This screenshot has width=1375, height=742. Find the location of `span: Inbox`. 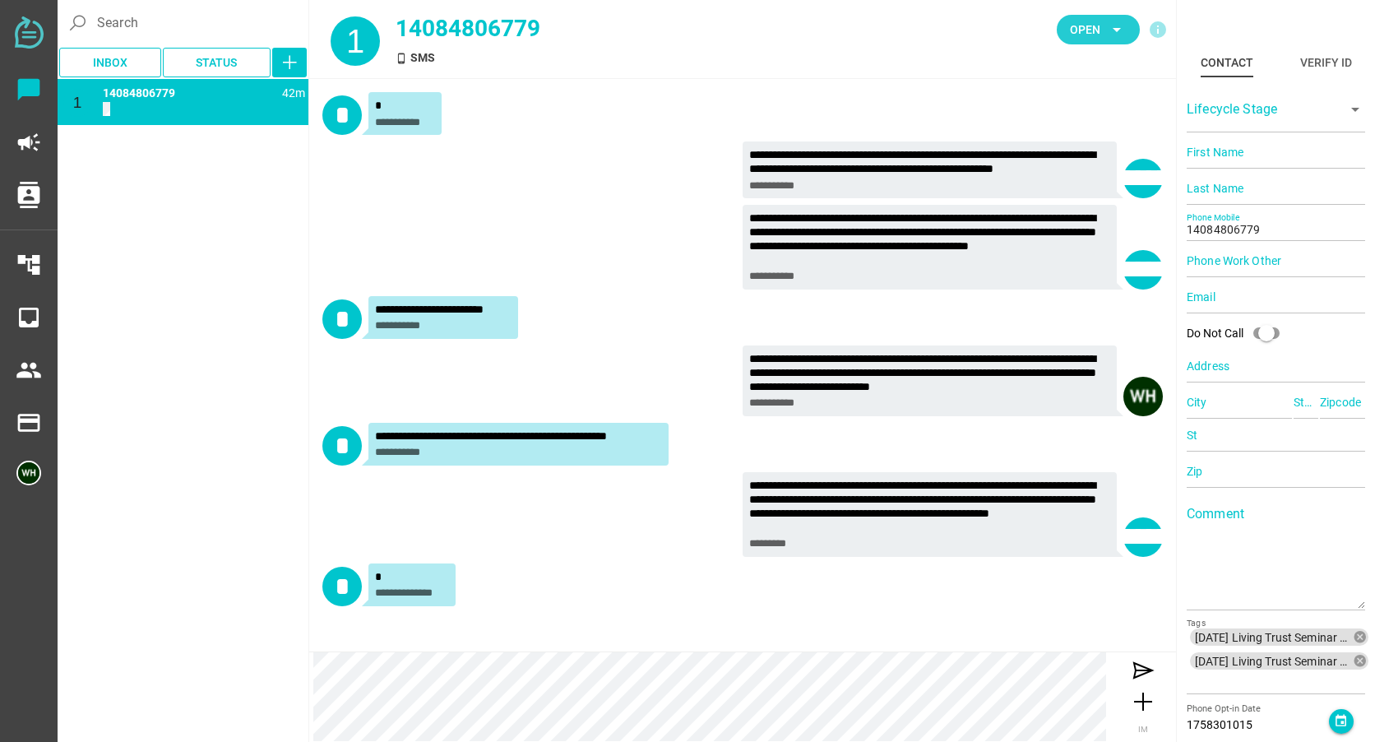

span: Inbox is located at coordinates (110, 63).